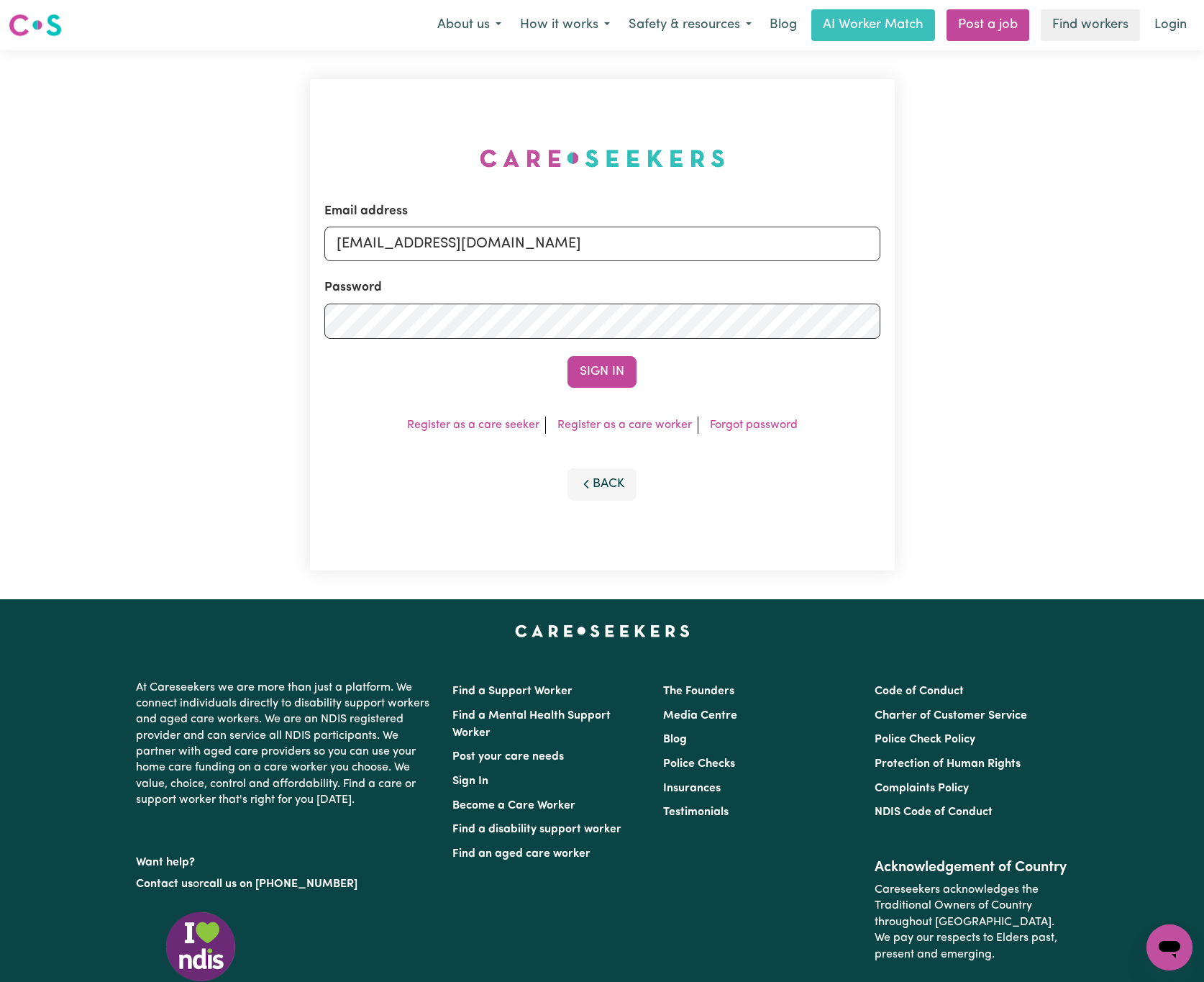 This screenshot has height=982, width=1204. I want to click on a: Post your care needs, so click(508, 758).